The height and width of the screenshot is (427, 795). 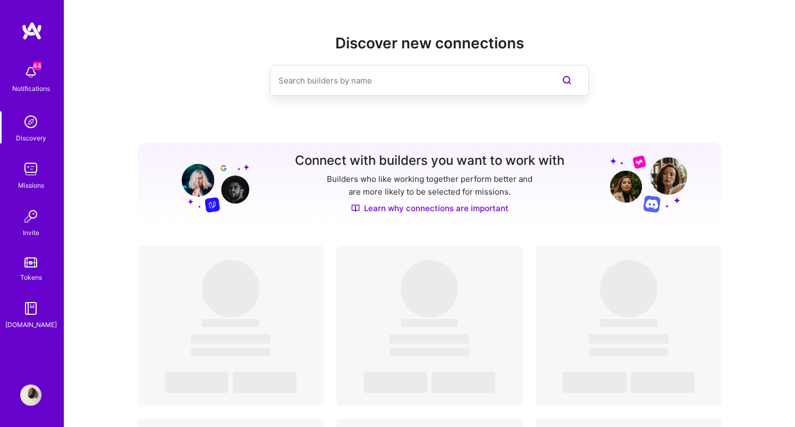 What do you see at coordinates (21, 21) in the screenshot?
I see `img: logo_orange.svg` at bounding box center [21, 21].